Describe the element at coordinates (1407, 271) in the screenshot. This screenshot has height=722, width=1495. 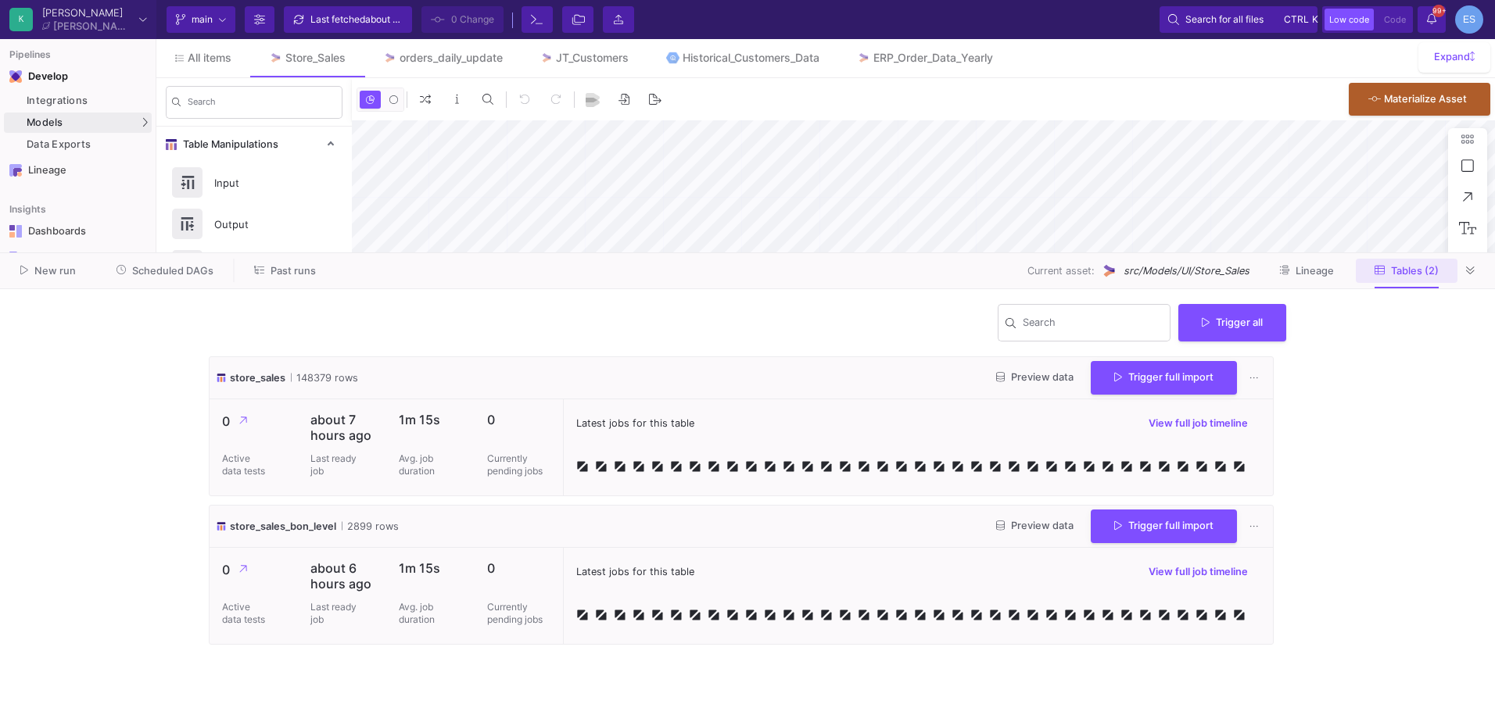
I see `button: Tables (2)` at that location.